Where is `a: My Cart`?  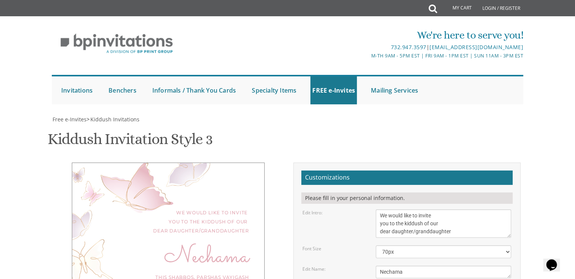 a: My Cart is located at coordinates (457, 8).